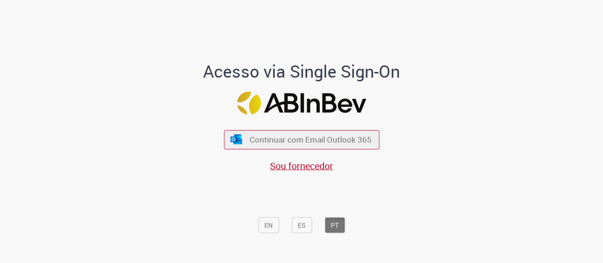  What do you see at coordinates (301, 103) in the screenshot?
I see `img: Logo ABInBev` at bounding box center [301, 103].